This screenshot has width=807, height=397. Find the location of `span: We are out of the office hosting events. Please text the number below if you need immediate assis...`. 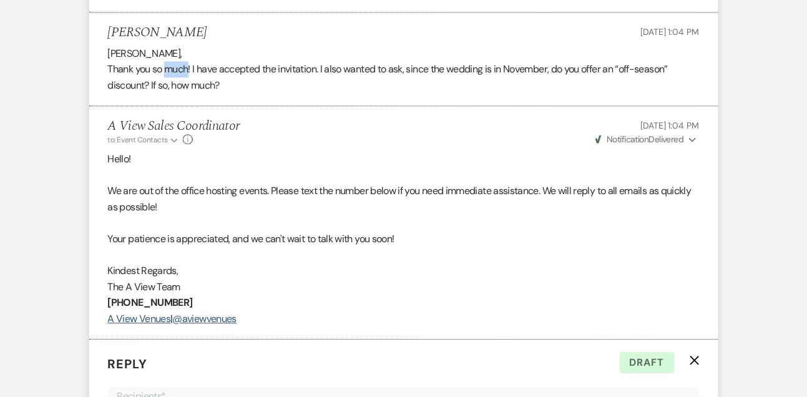

span: We are out of the office hosting events. Please text the number below if you need immediate assis... is located at coordinates (400, 199).